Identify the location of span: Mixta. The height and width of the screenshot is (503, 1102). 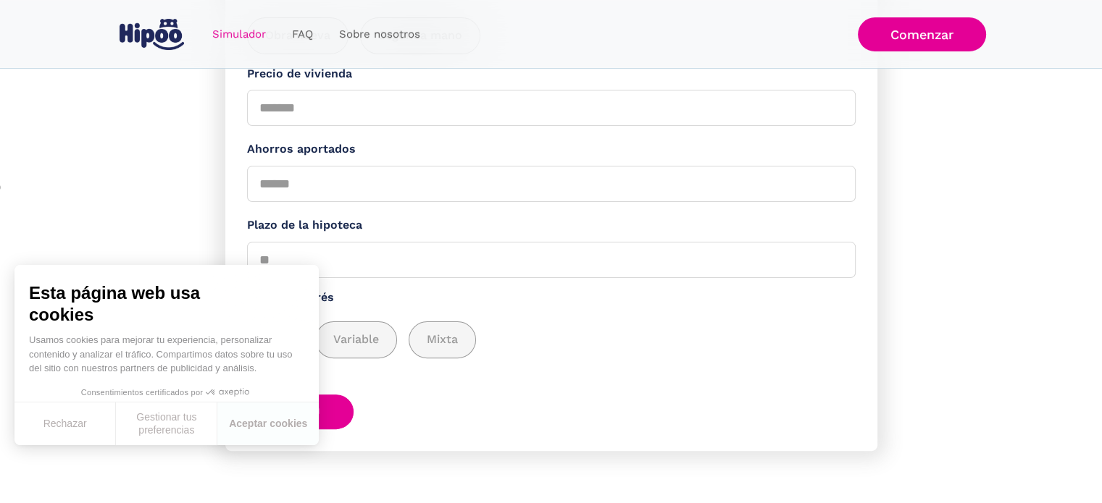
(442, 340).